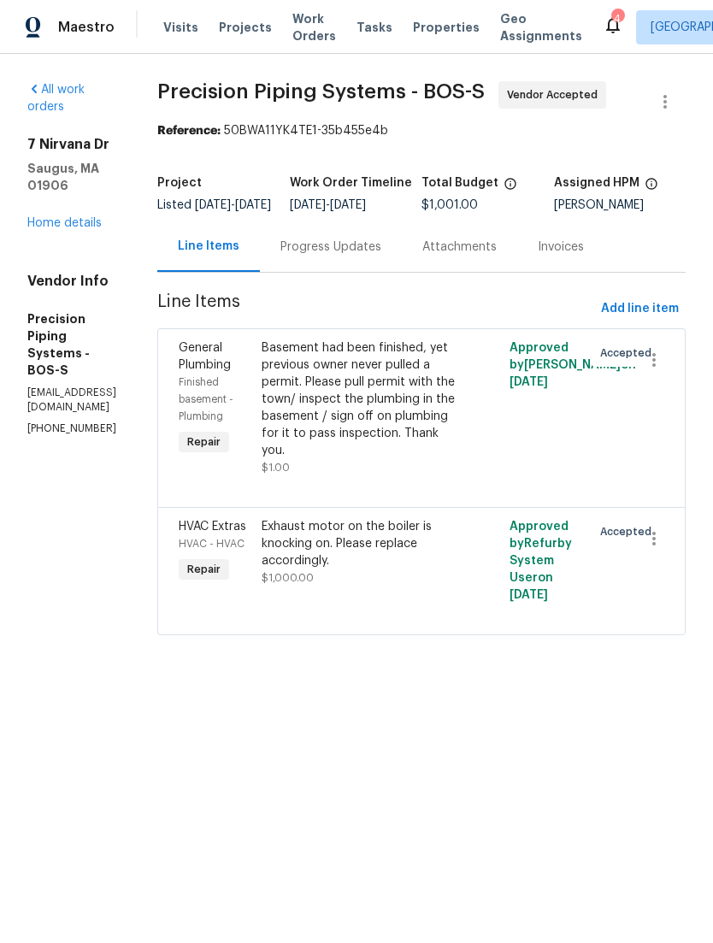 The width and height of the screenshot is (713, 943). What do you see at coordinates (375, 308) in the screenshot?
I see `span: Line Items` at bounding box center [375, 308].